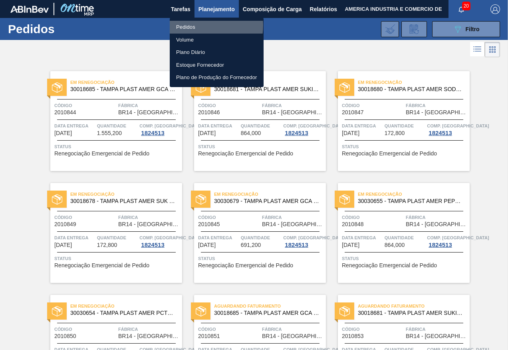  I want to click on li: Volume, so click(216, 40).